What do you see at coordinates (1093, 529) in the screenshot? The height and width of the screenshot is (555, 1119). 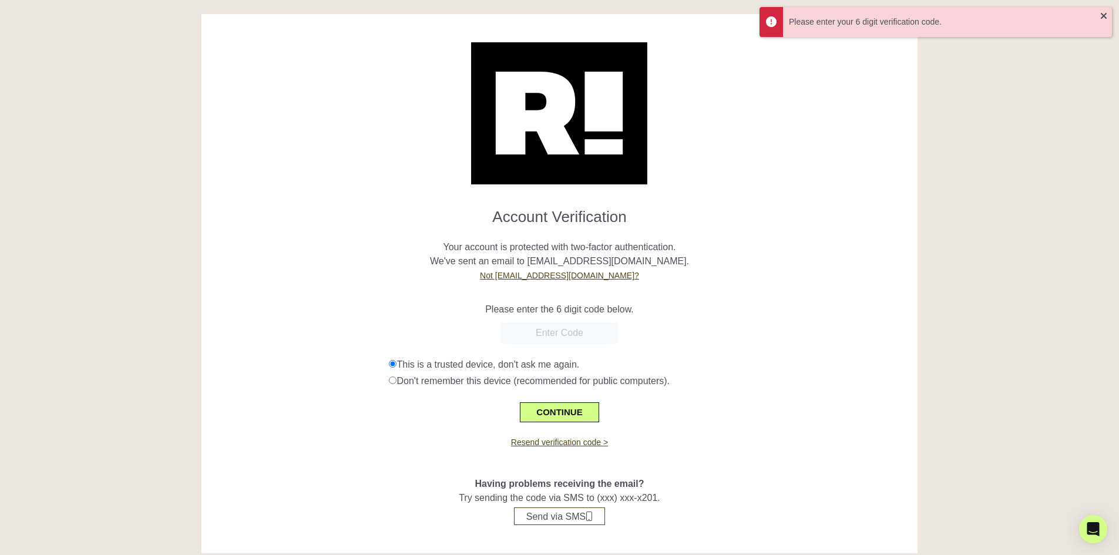 I see `div: Open Intercom Messenger` at bounding box center [1093, 529].